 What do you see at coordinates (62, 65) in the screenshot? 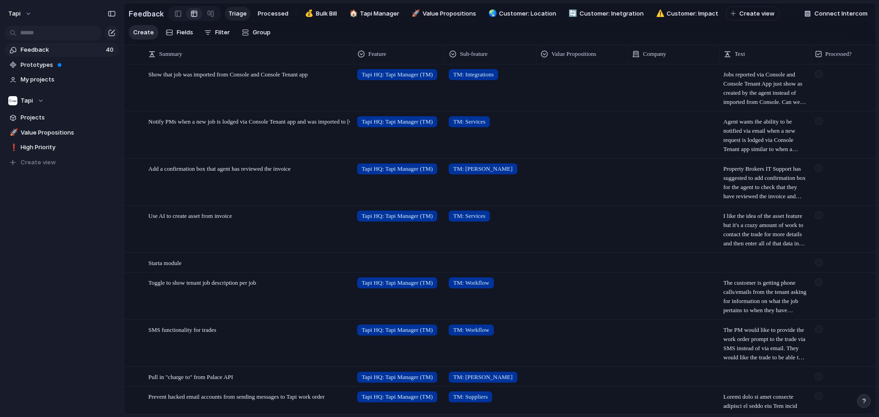
I see `a: Prototypes` at bounding box center [62, 65].